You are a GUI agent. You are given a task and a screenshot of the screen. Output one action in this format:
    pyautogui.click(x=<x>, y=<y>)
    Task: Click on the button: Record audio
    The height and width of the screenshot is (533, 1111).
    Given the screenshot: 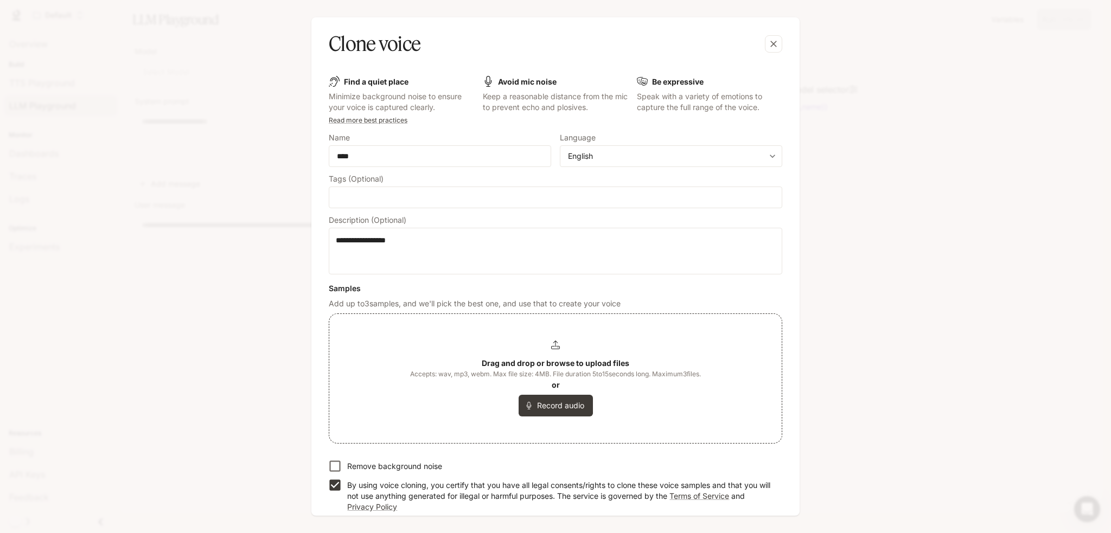 What is the action you would take?
    pyautogui.click(x=556, y=406)
    